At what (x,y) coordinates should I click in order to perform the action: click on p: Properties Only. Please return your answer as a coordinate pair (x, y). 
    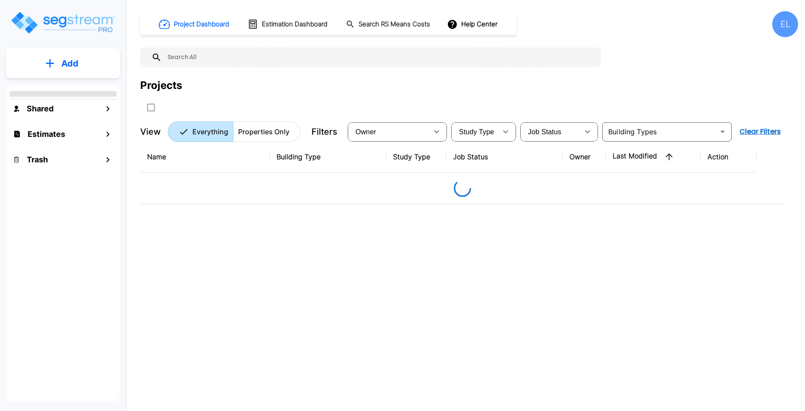
    Looking at the image, I should click on (263, 132).